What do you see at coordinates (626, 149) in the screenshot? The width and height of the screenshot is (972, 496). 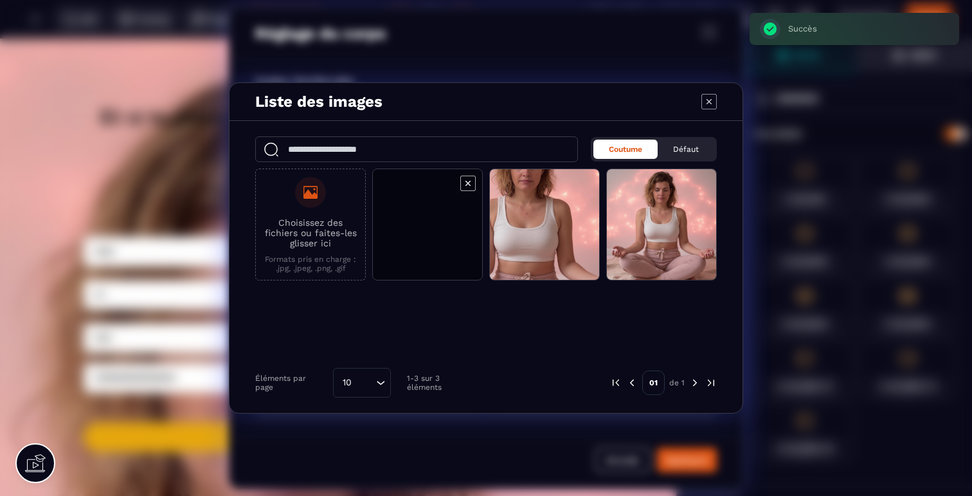 I see `span: Coutume` at bounding box center [626, 149].